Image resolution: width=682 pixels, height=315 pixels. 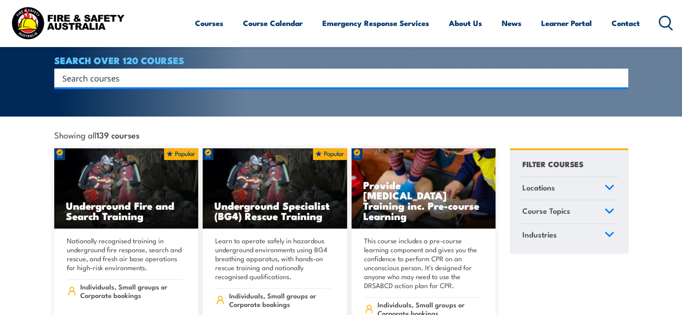 I want to click on h4: FILTER COURSES, so click(x=553, y=164).